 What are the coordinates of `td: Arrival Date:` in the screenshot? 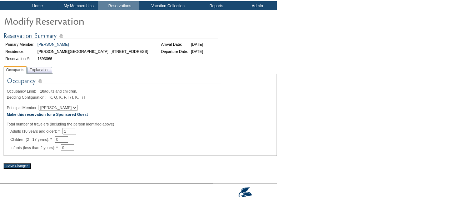 It's located at (175, 44).